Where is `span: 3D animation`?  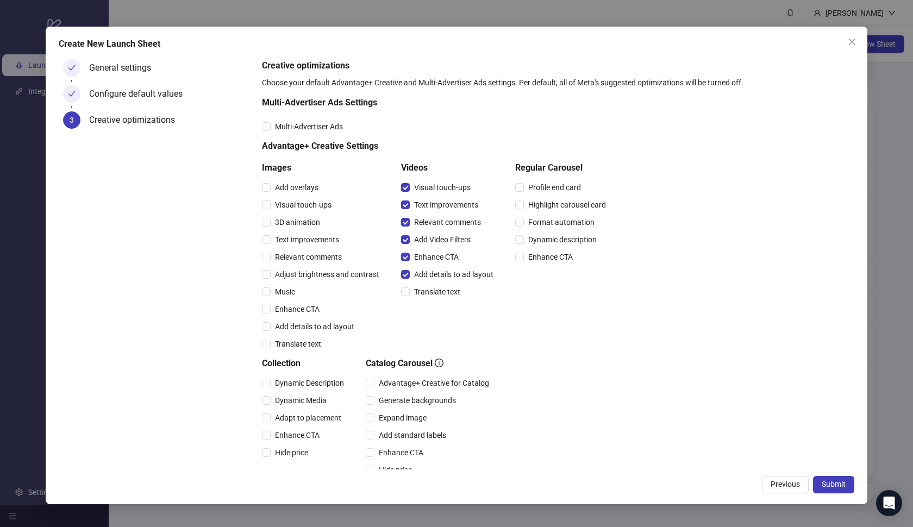
span: 3D animation is located at coordinates (297, 222).